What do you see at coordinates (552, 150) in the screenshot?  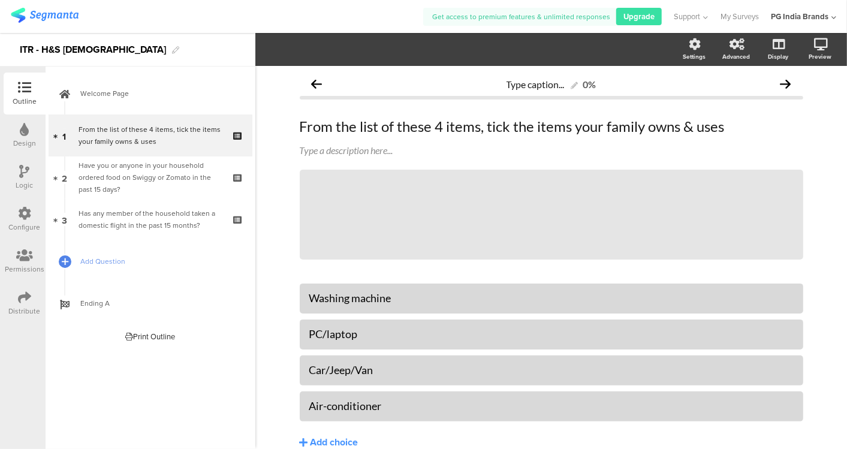 I see `div: Type a description here...` at bounding box center [552, 150].